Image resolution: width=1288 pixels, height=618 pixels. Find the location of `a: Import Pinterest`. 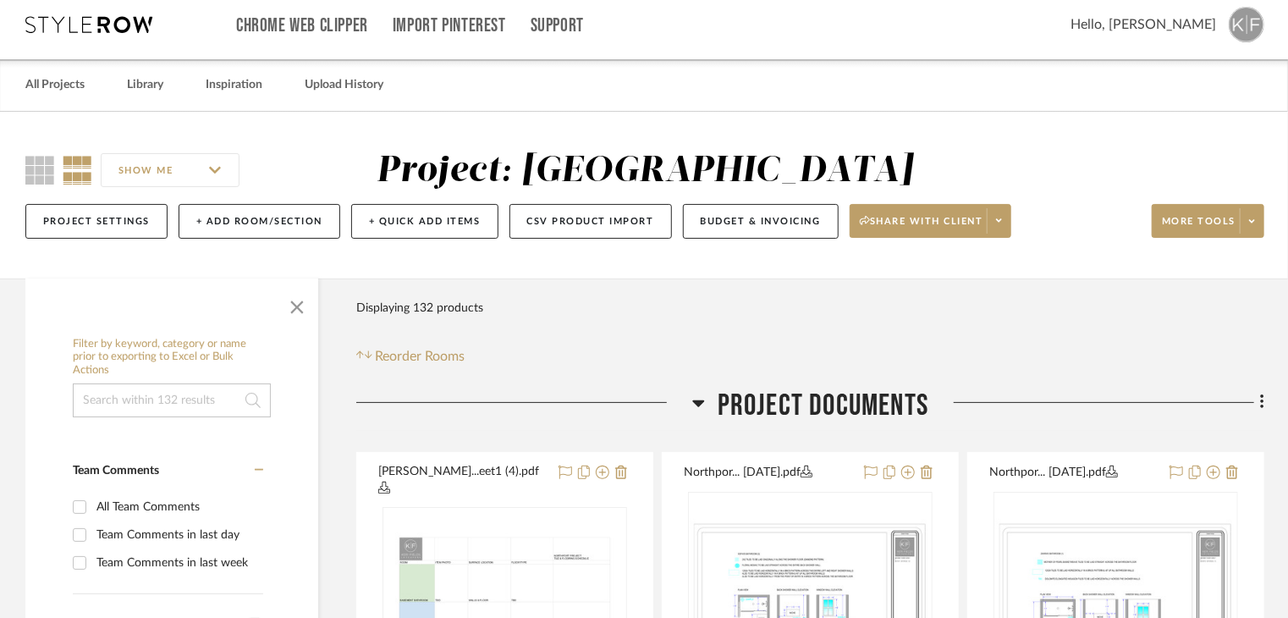

a: Import Pinterest is located at coordinates (449, 25).